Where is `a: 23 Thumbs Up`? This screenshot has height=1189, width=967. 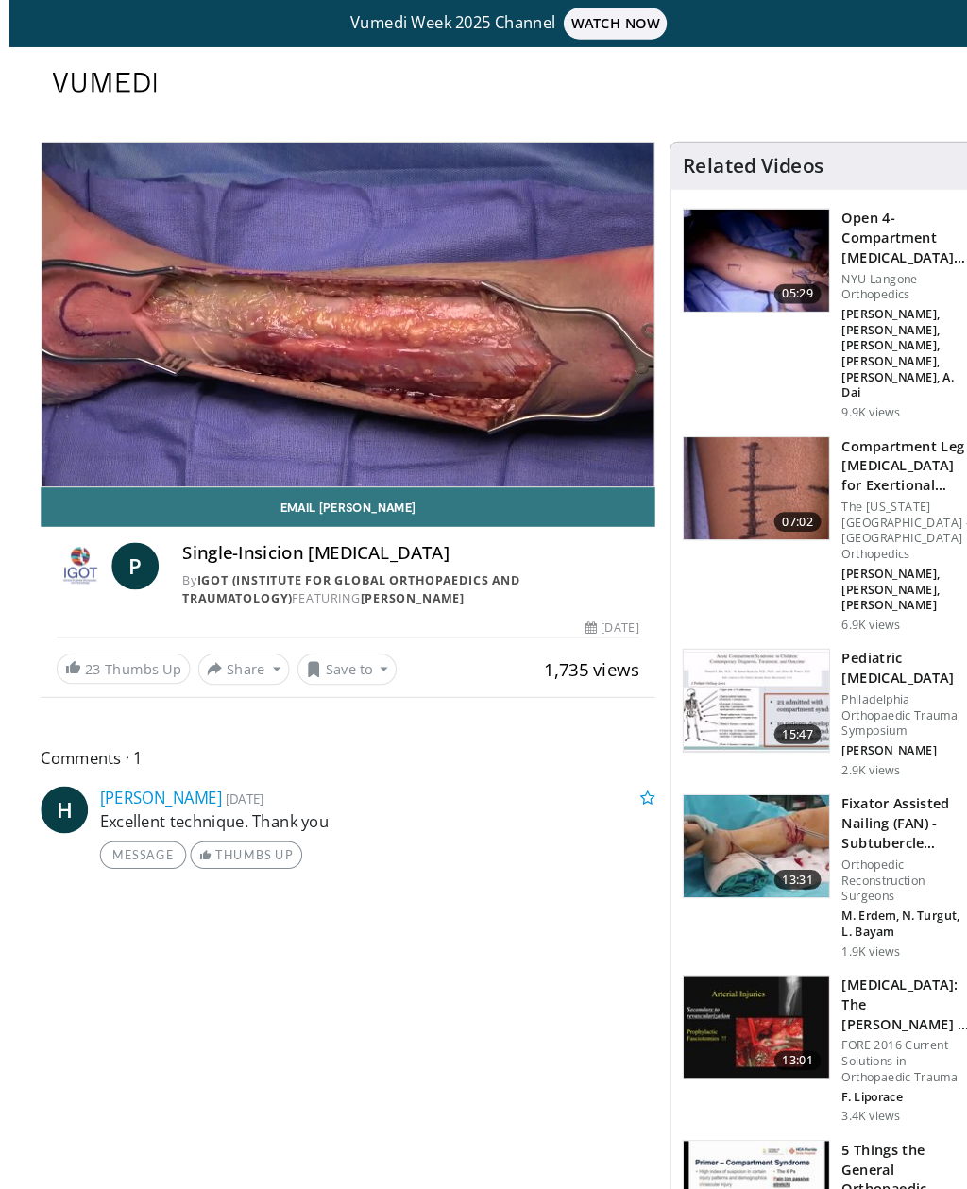 a: 23 Thumbs Up is located at coordinates (110, 642).